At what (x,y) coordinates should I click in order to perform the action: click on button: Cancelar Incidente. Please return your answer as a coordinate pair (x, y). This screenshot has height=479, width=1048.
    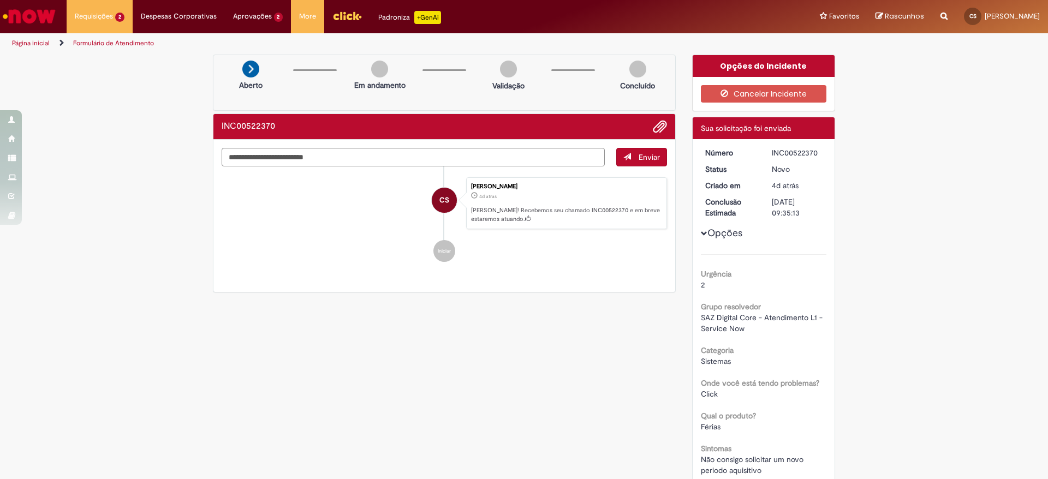
    Looking at the image, I should click on (764, 94).